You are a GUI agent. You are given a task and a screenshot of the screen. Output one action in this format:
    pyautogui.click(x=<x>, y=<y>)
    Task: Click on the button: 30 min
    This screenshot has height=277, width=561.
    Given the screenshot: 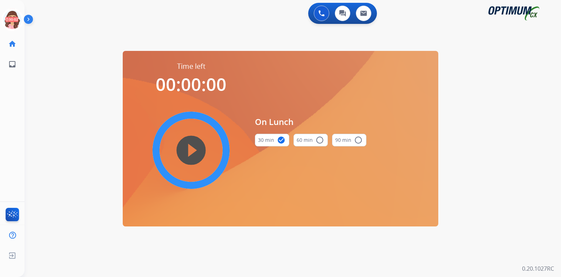 What is the action you would take?
    pyautogui.click(x=272, y=140)
    